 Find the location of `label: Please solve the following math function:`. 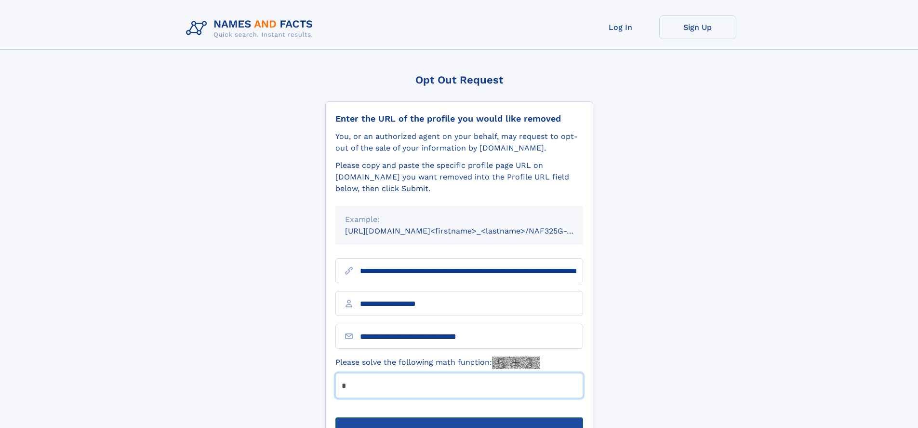

label: Please solve the following math function: is located at coordinates (438, 363).